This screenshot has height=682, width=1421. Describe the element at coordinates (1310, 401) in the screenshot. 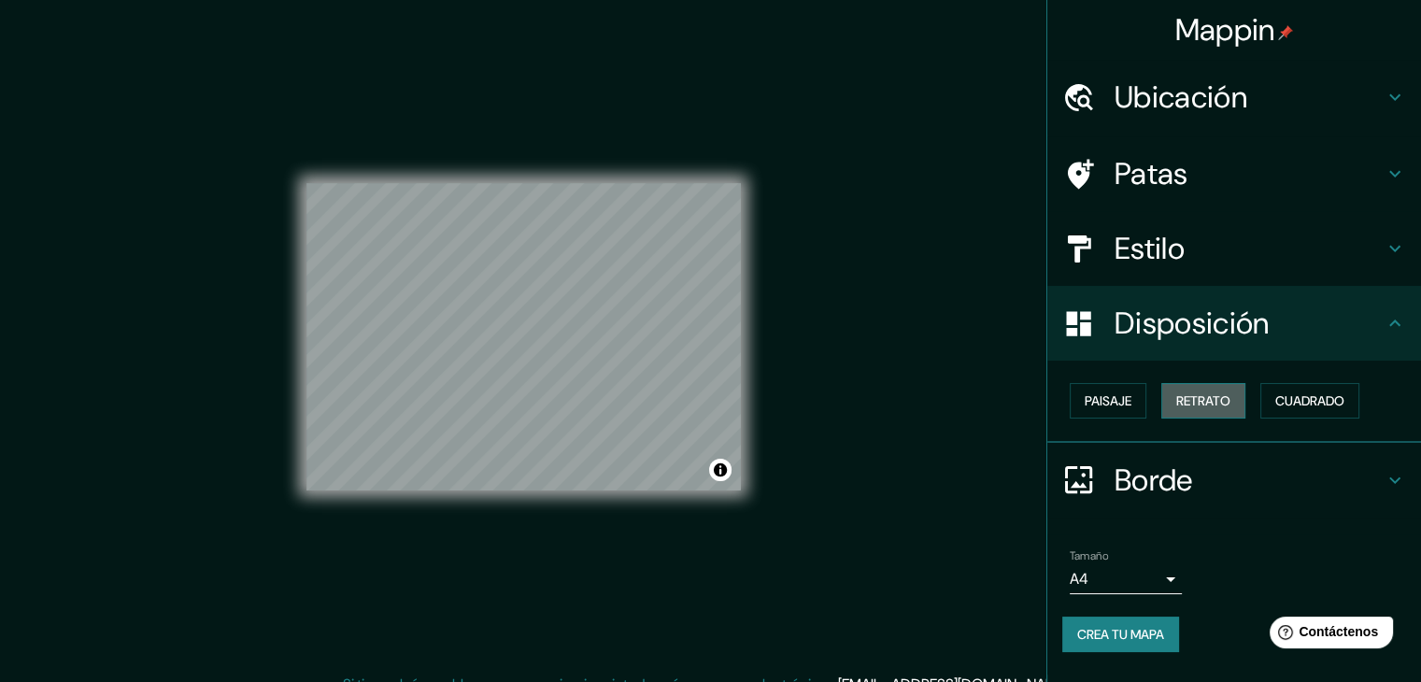

I see `font: Cuadrado` at that location.